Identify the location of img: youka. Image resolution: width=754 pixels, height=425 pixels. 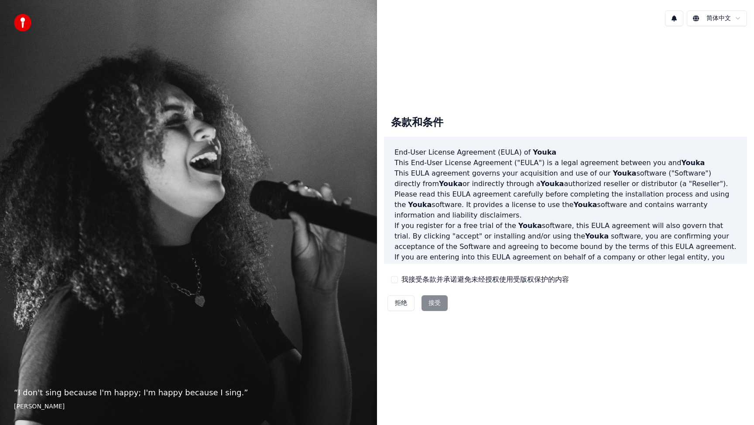
(23, 23).